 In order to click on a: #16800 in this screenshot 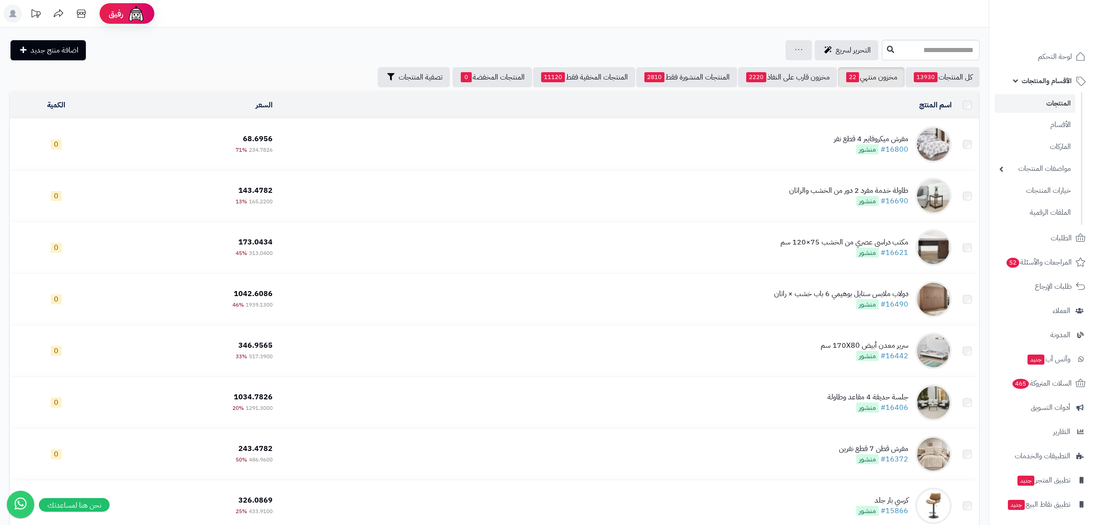, I will do `click(894, 149)`.